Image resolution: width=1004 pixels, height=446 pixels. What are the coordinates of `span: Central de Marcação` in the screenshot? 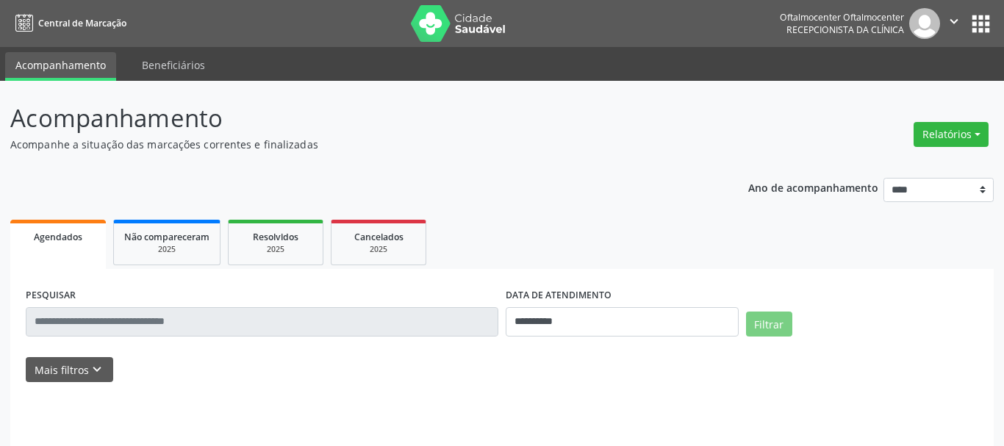 It's located at (82, 23).